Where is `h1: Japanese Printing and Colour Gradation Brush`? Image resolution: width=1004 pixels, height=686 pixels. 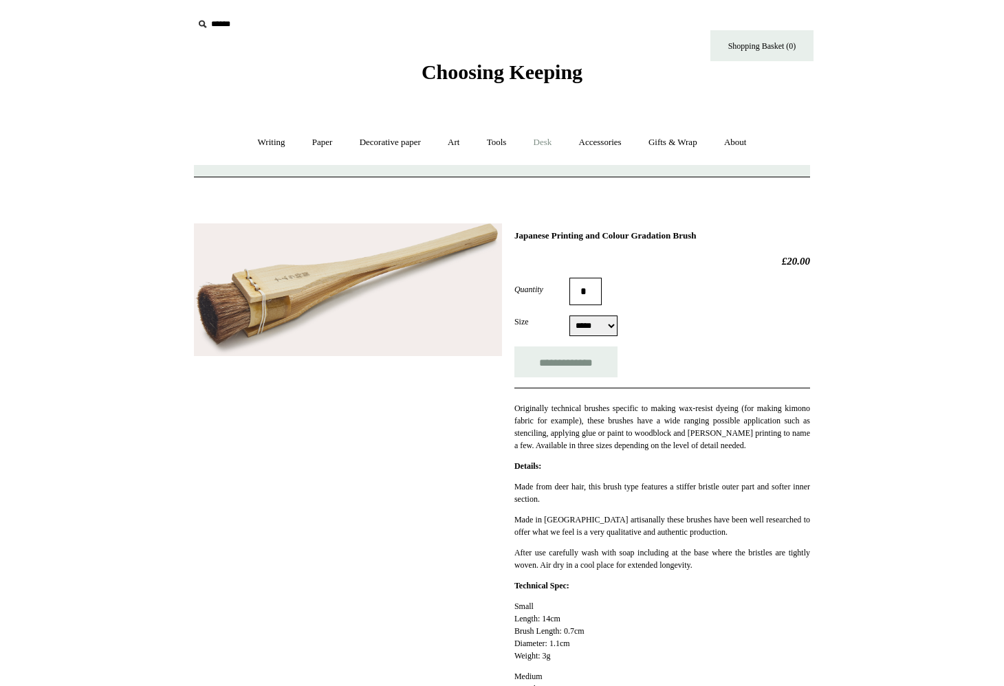 h1: Japanese Printing and Colour Gradation Brush is located at coordinates (662, 236).